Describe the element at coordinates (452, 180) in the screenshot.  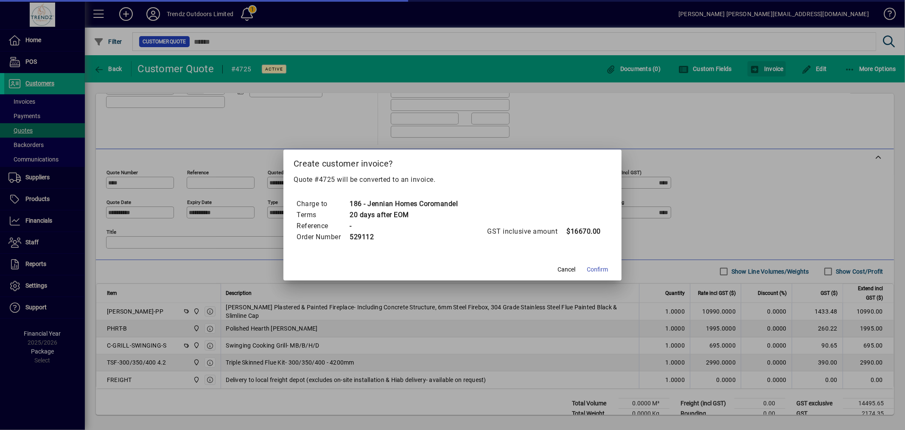
I see `p: Quote #4725 will be converted to an invoice.` at that location.